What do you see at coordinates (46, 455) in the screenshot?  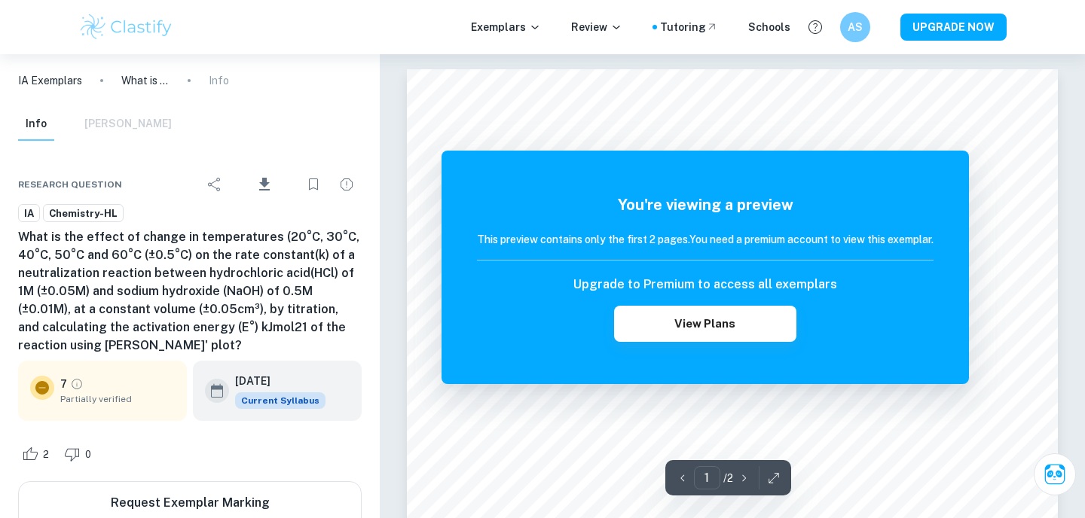 I see `span: 2` at bounding box center [46, 455].